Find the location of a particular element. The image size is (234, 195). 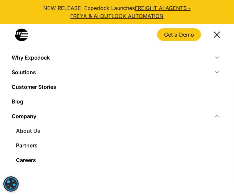

div: NEW RELEASE: Expedock Launches is located at coordinates (117, 12).